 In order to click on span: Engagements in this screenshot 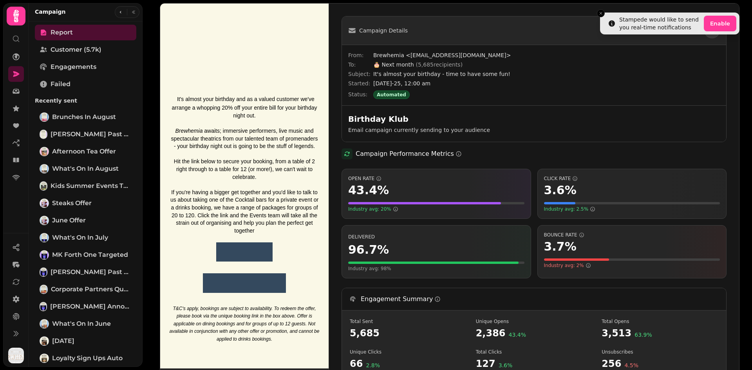, I will do `click(73, 67)`.